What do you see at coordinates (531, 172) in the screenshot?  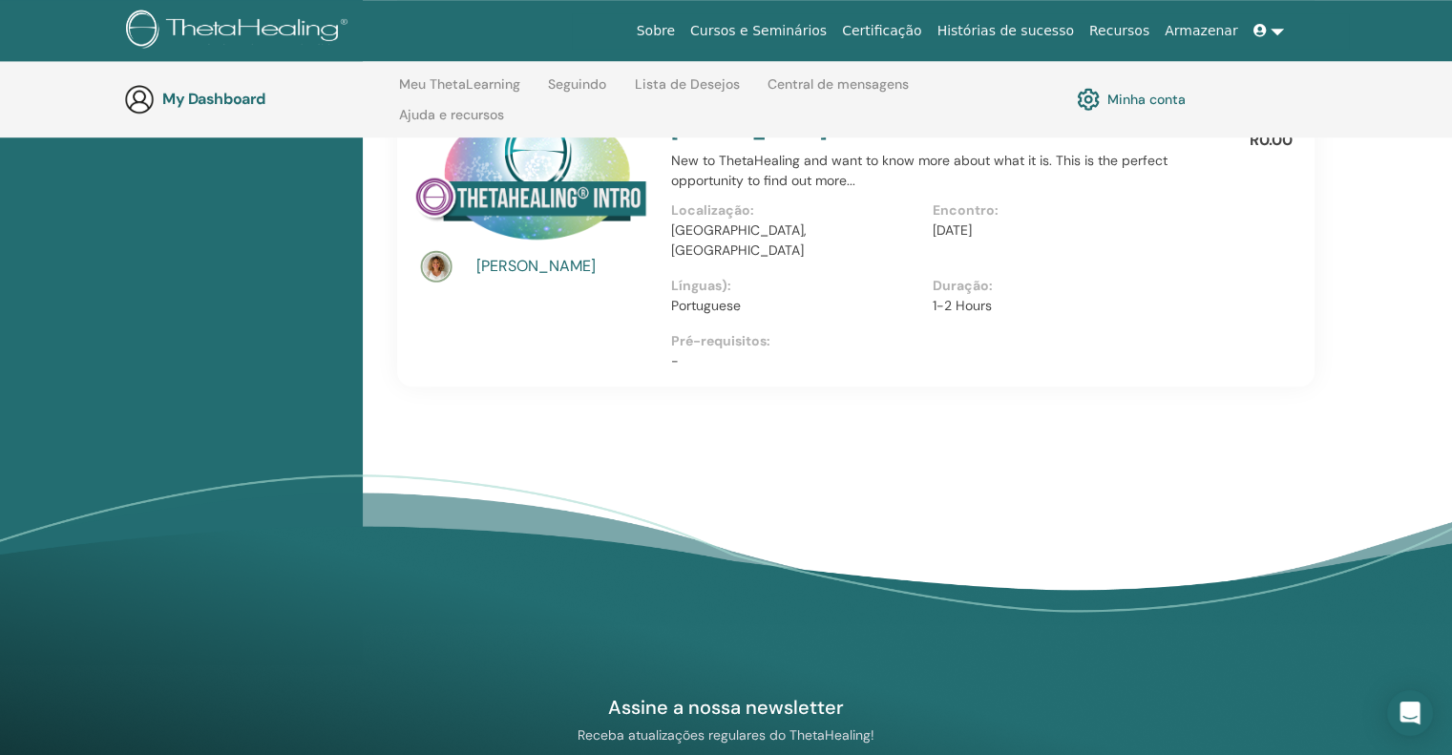 I see `img: ThetaHealing Intro- Create Your Own Reality` at bounding box center [531, 172].